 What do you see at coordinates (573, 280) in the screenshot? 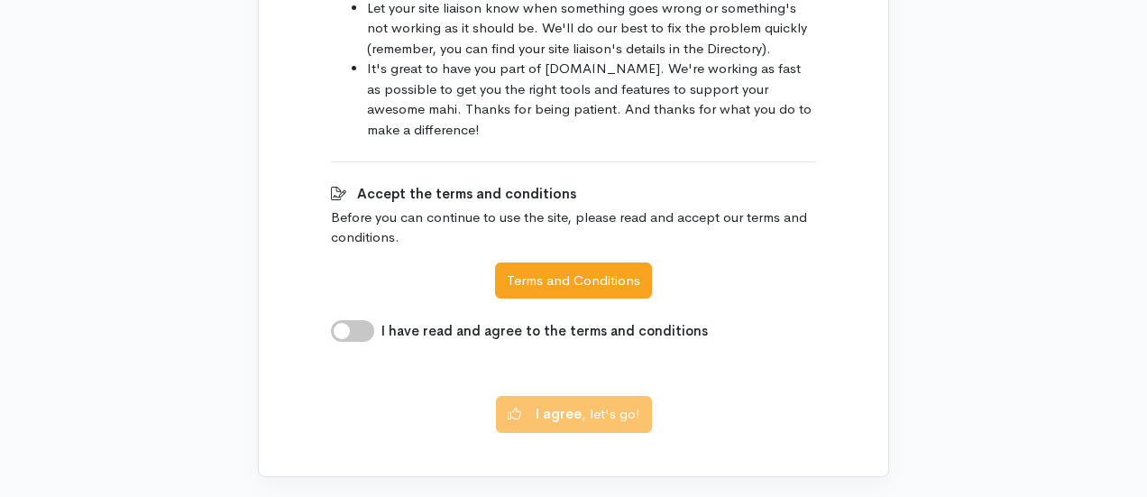
I see `button: Terms and Conditions` at bounding box center [573, 280].